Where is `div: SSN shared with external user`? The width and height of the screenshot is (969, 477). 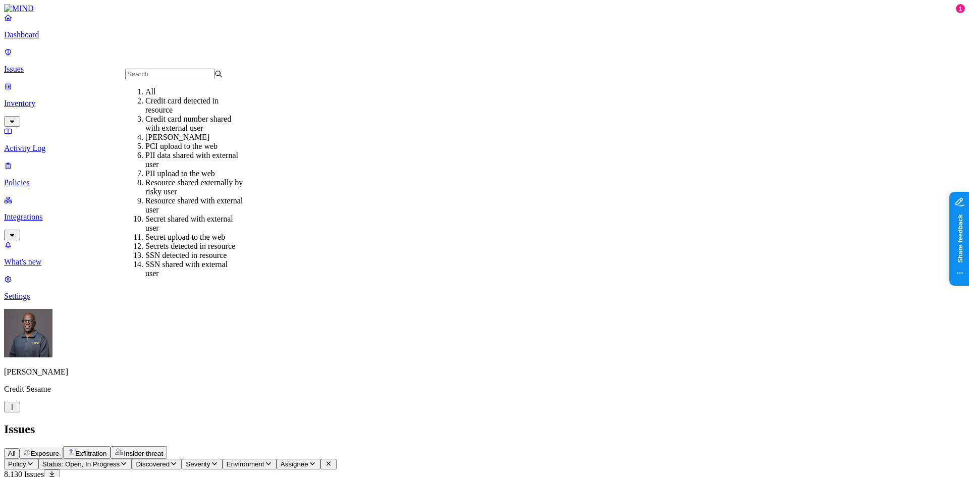
div: SSN shared with external user is located at coordinates (194, 269).